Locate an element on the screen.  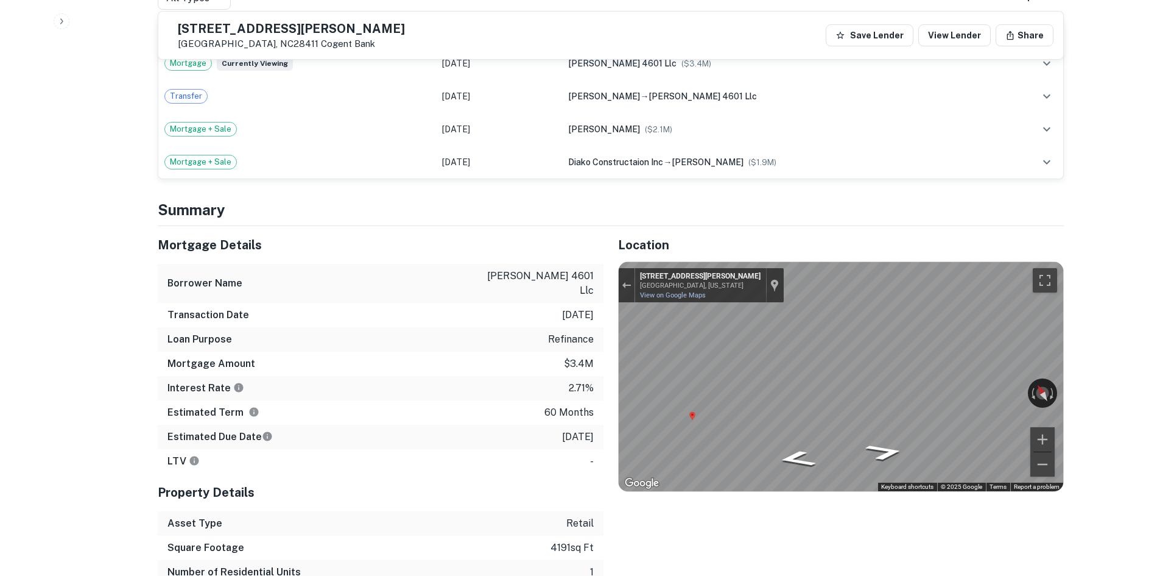
span: Currently viewing is located at coordinates (255, 63).